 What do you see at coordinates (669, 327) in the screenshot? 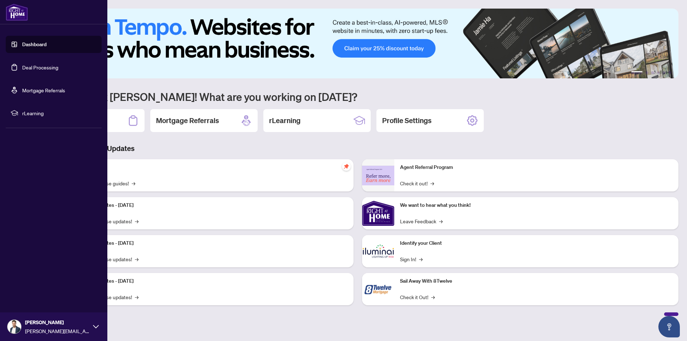
I see `button: Open asap` at bounding box center [669, 327].